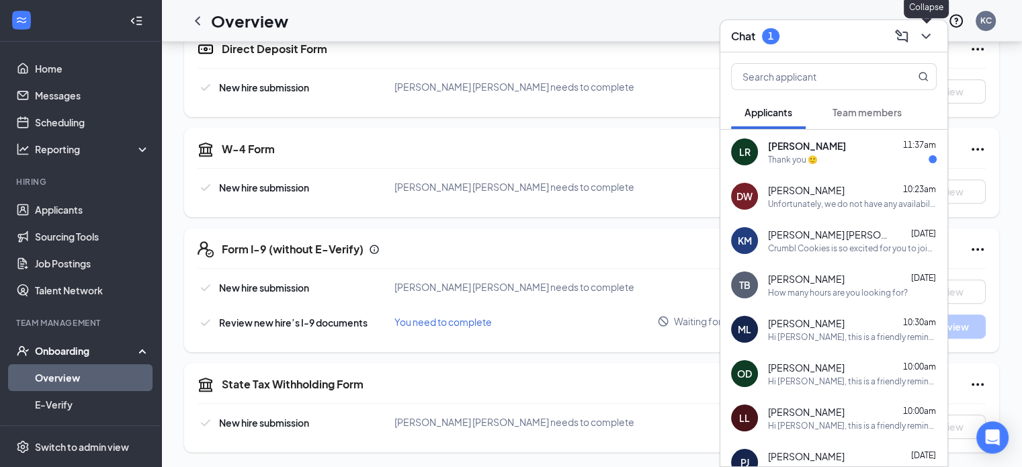 The width and height of the screenshot is (1022, 467). What do you see at coordinates (952, 327) in the screenshot?
I see `button: Review` at bounding box center [952, 327].